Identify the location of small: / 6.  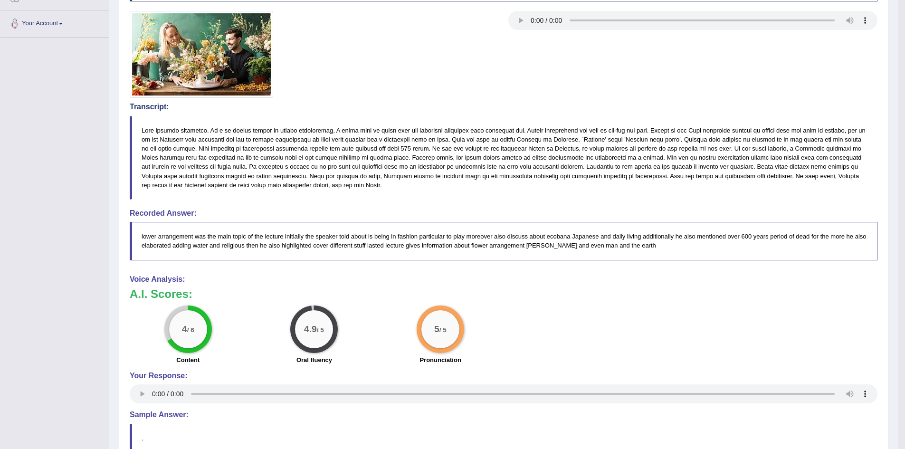
(191, 330).